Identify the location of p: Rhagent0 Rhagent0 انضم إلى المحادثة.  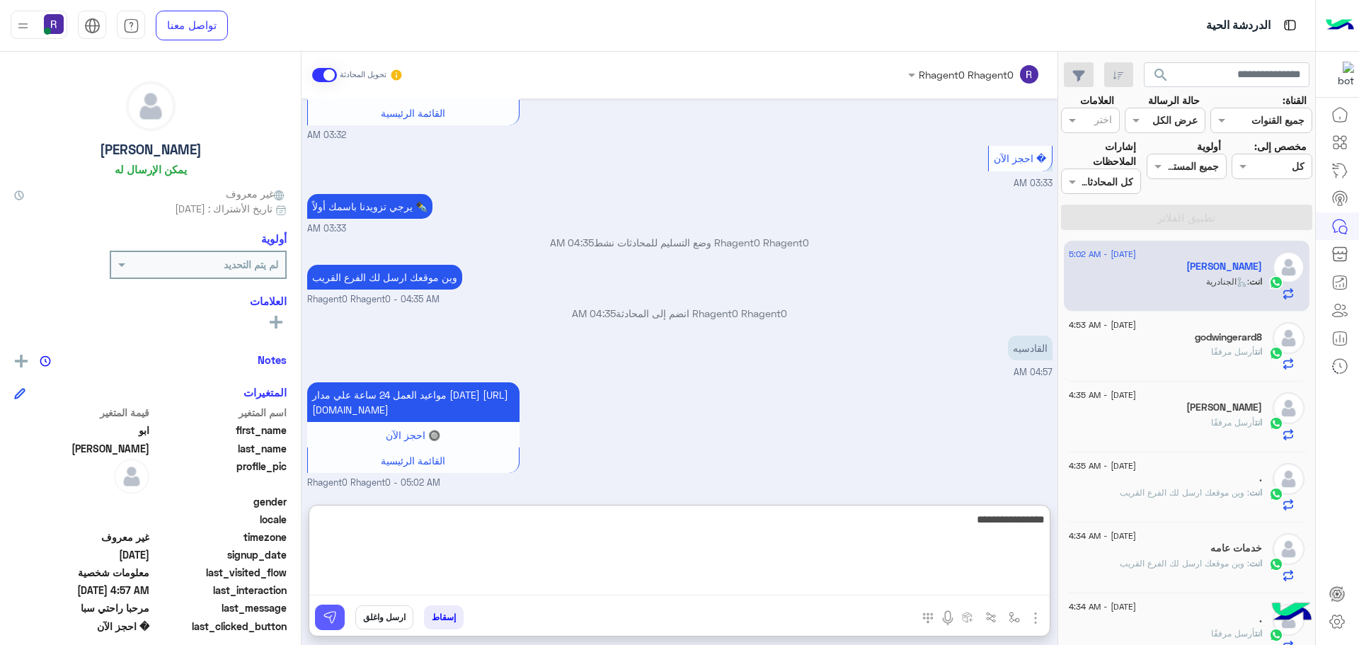
(679, 313).